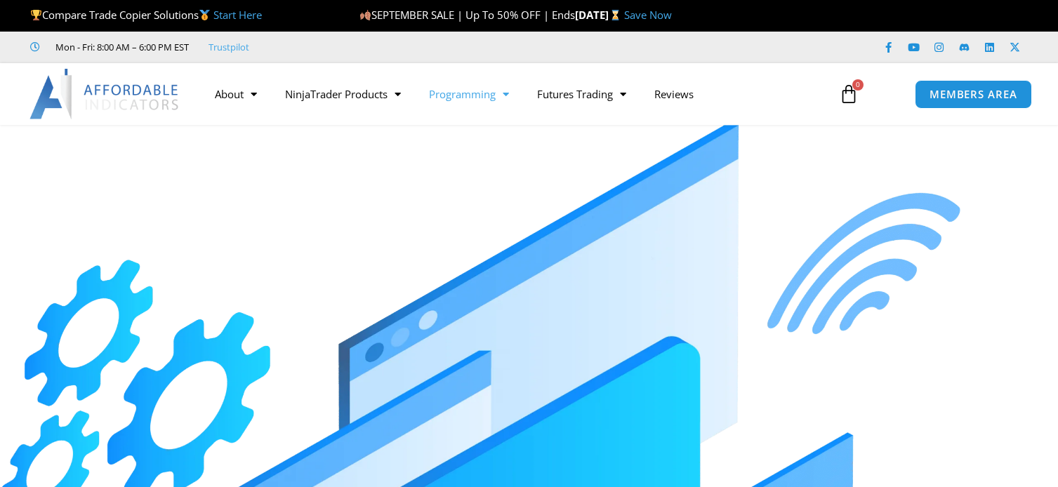 This screenshot has height=487, width=1058. What do you see at coordinates (858, 85) in the screenshot?
I see `span: 0` at bounding box center [858, 85].